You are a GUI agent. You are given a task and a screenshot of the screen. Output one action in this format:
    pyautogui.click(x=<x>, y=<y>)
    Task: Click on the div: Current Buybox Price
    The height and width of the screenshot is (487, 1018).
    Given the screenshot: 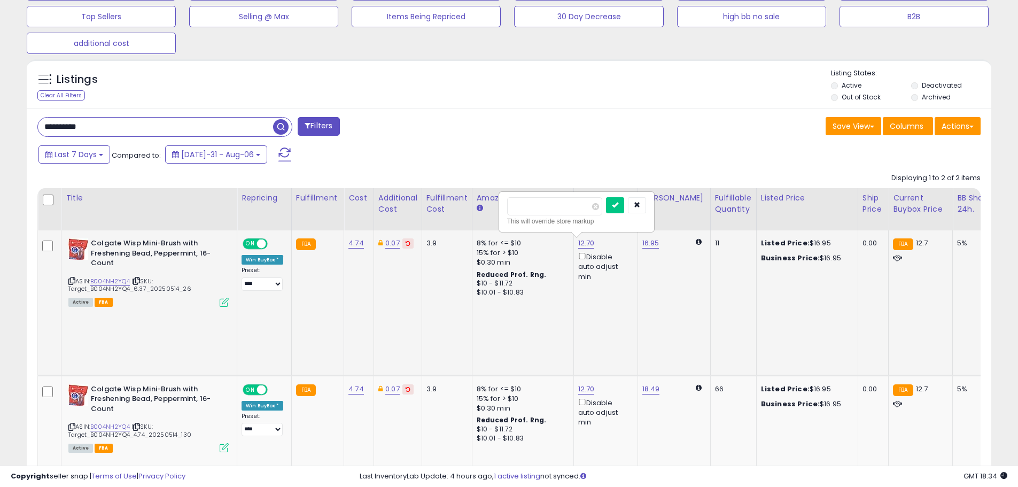 What is the action you would take?
    pyautogui.click(x=921, y=204)
    